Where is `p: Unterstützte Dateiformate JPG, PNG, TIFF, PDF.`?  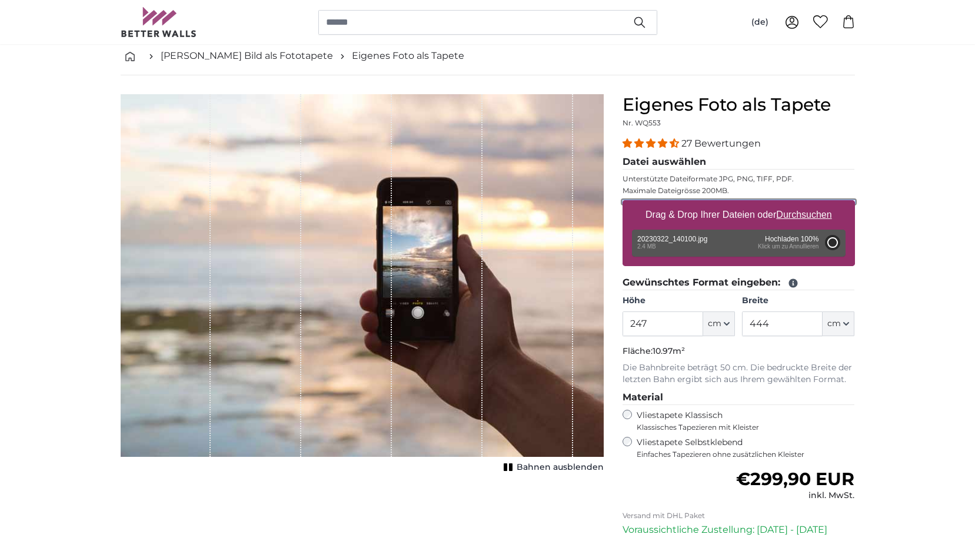 p: Unterstützte Dateiformate JPG, PNG, TIFF, PDF. is located at coordinates (739, 179).